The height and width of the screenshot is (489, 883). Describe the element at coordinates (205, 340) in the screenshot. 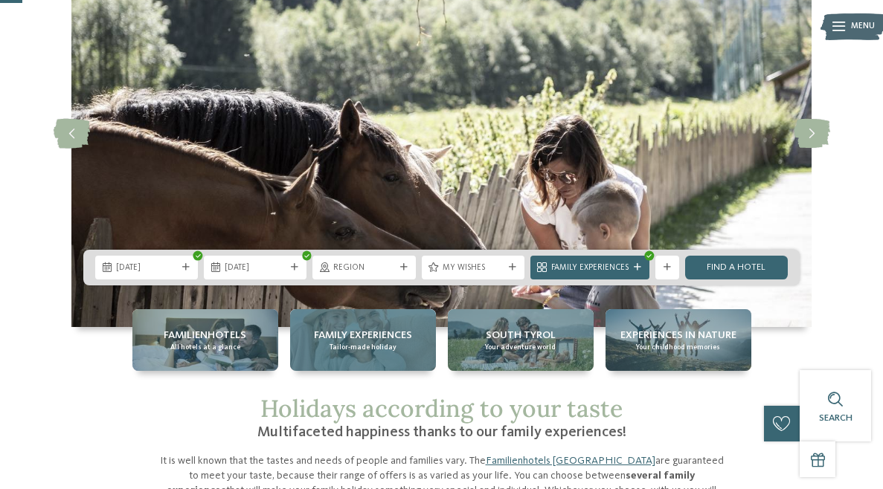

I see `a: Select your favourite family experiences! Familienhotels All hotels at a glance` at that location.